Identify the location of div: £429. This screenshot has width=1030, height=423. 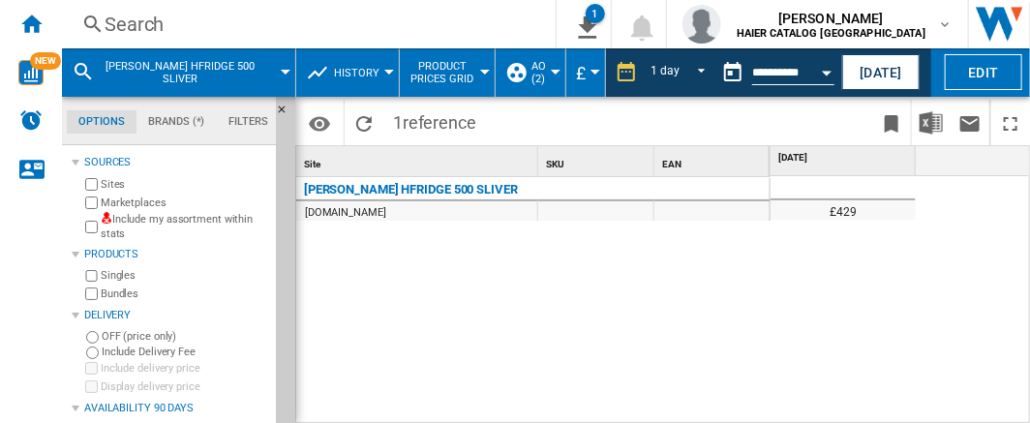
(843, 210).